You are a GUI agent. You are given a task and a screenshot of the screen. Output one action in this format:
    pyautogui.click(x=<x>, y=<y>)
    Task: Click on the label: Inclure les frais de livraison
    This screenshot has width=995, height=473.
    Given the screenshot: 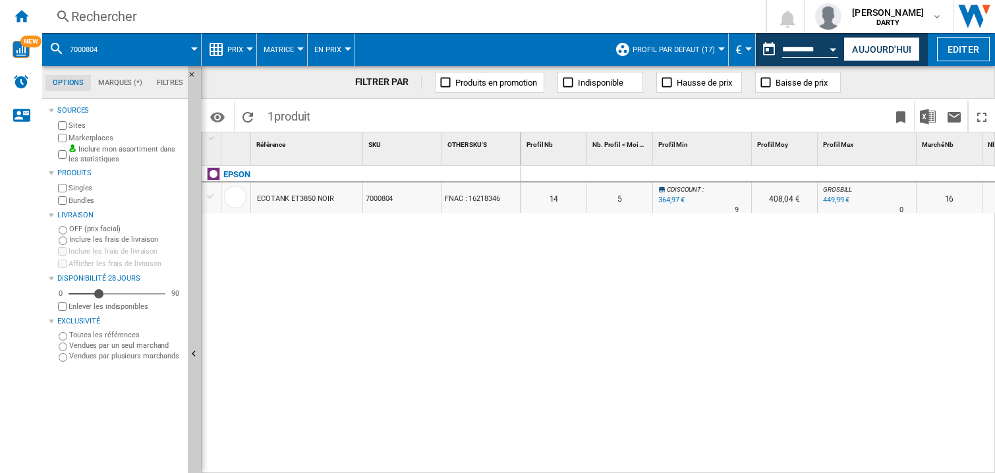 What is the action you would take?
    pyautogui.click(x=125, y=251)
    